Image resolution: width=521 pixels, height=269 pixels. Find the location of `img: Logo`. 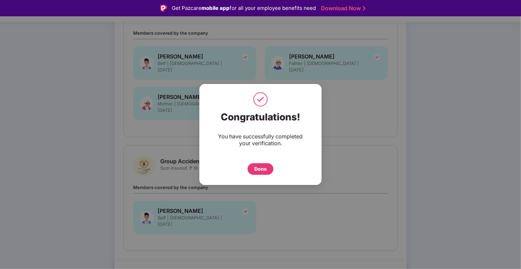

img: Logo is located at coordinates (164, 8).